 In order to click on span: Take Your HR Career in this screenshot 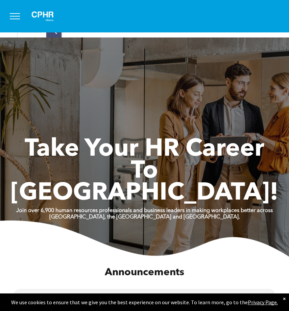, I will do `click(144, 150)`.